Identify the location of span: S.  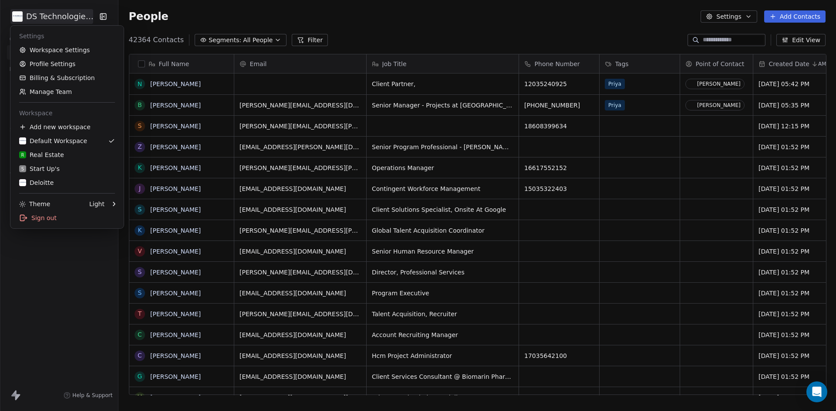
(23, 169).